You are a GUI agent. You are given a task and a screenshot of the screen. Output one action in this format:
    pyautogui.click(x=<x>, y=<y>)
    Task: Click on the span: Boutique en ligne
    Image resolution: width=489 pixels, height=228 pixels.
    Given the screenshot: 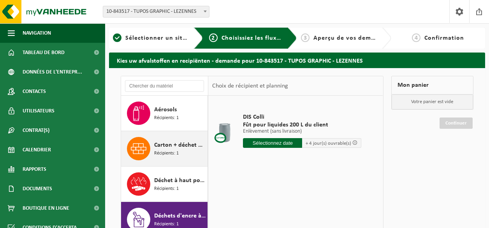 What is the action you would take?
    pyautogui.click(x=46, y=208)
    